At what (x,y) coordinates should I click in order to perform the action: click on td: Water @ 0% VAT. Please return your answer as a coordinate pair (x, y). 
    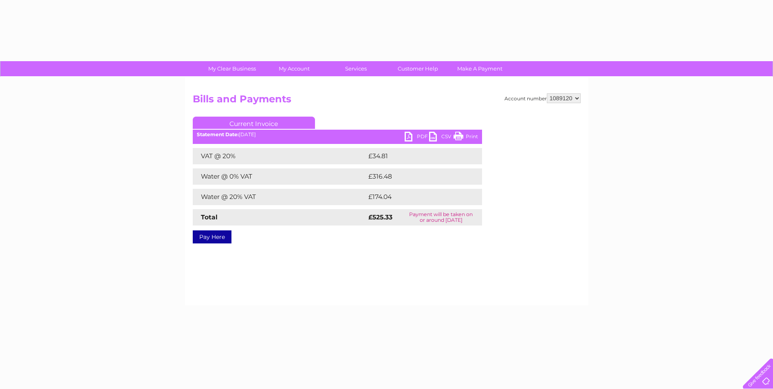
    Looking at the image, I should click on (280, 177).